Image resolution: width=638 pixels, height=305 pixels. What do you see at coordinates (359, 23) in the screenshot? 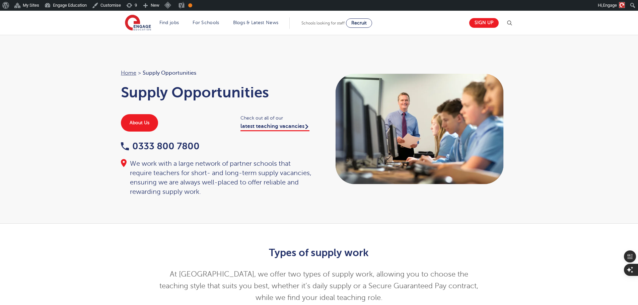
I see `a: Recruit` at bounding box center [359, 23].